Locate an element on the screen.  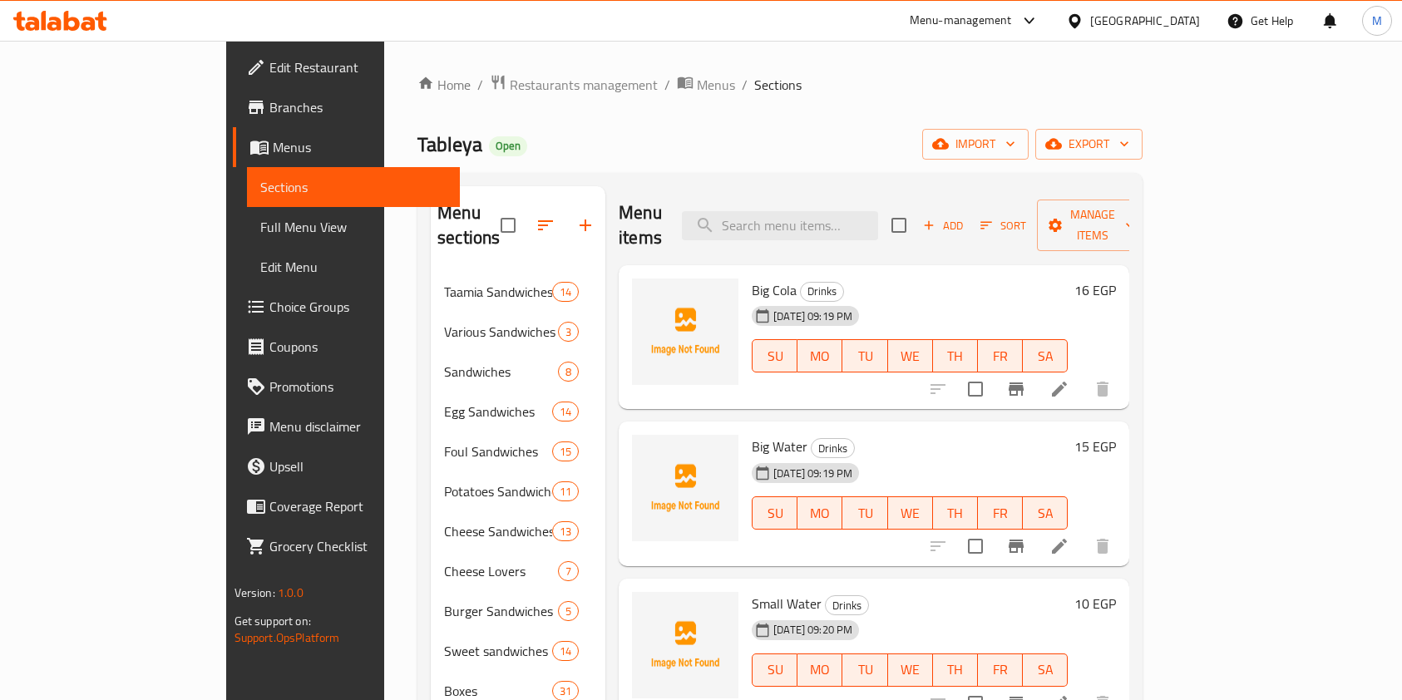
h6: 10 EGP is located at coordinates (1095, 604).